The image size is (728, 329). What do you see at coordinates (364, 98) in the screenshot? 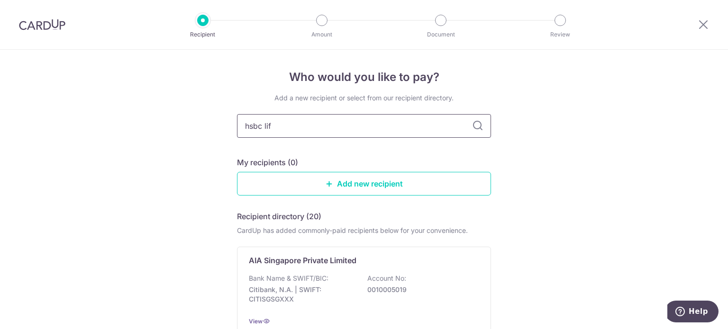
I see `div: Add a new recipient or select from our recipient directory.` at bounding box center [364, 98].